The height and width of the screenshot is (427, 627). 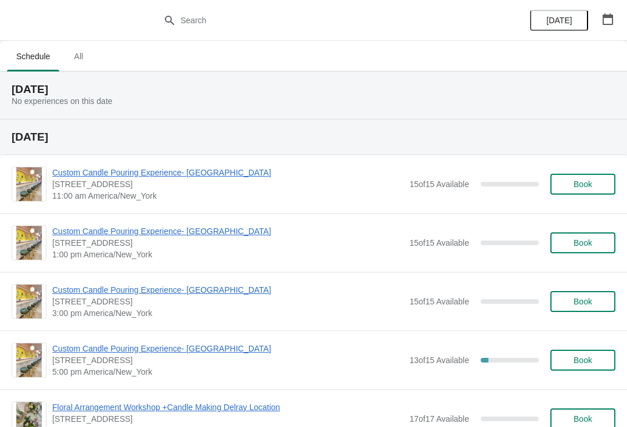 What do you see at coordinates (227, 196) in the screenshot?
I see `span: 11:00 am America/New_York` at bounding box center [227, 196].